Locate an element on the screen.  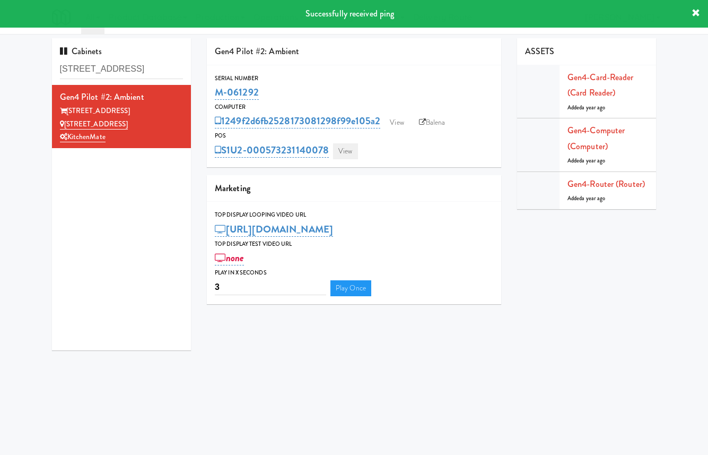
input: Search cabinets is located at coordinates (121, 69).